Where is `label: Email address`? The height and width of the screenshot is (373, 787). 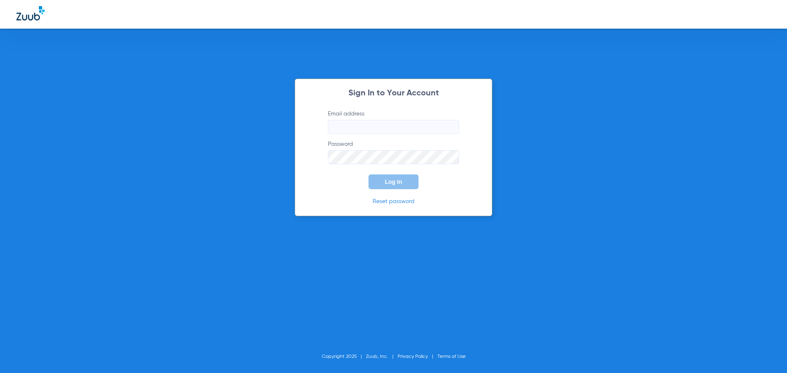 label: Email address is located at coordinates (393, 122).